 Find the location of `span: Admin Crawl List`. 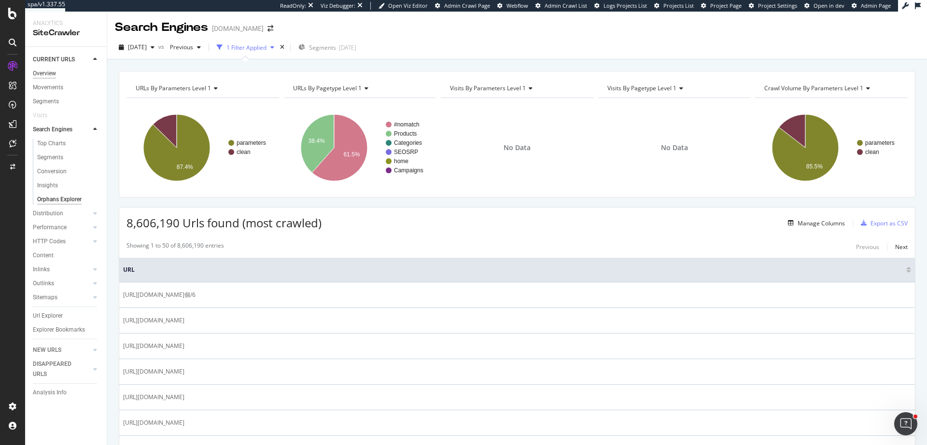

span: Admin Crawl List is located at coordinates (566, 5).